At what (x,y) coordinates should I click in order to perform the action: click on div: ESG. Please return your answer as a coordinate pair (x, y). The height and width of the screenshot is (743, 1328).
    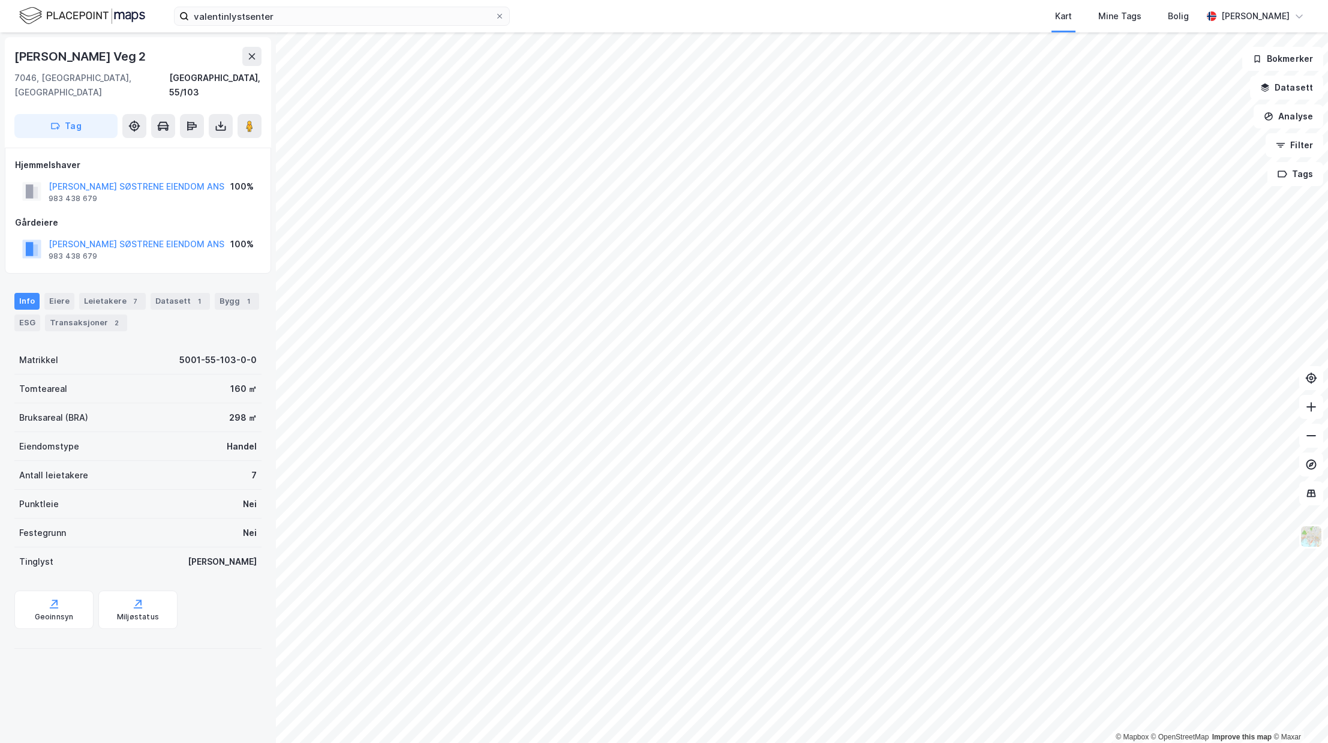
    Looking at the image, I should click on (27, 323).